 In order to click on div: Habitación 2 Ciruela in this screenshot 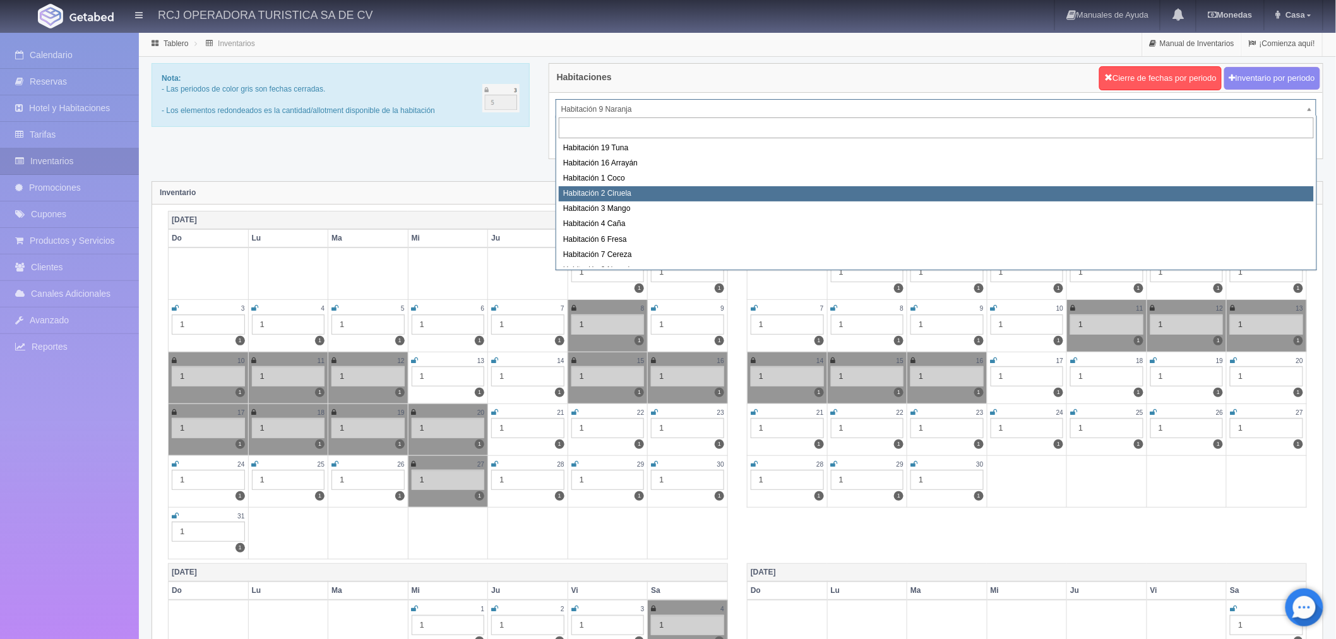, I will do `click(936, 194)`.